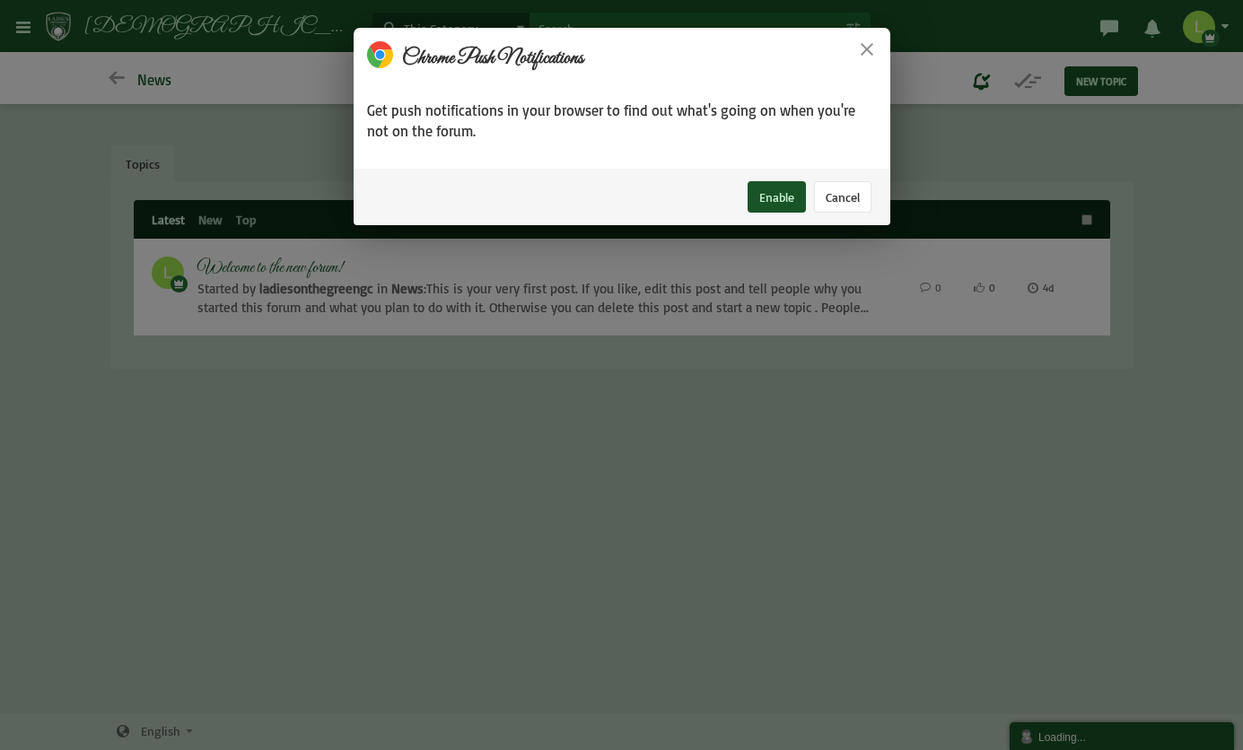  What do you see at coordinates (521, 57) in the screenshot?
I see `span: Push Notifications` at bounding box center [521, 57].